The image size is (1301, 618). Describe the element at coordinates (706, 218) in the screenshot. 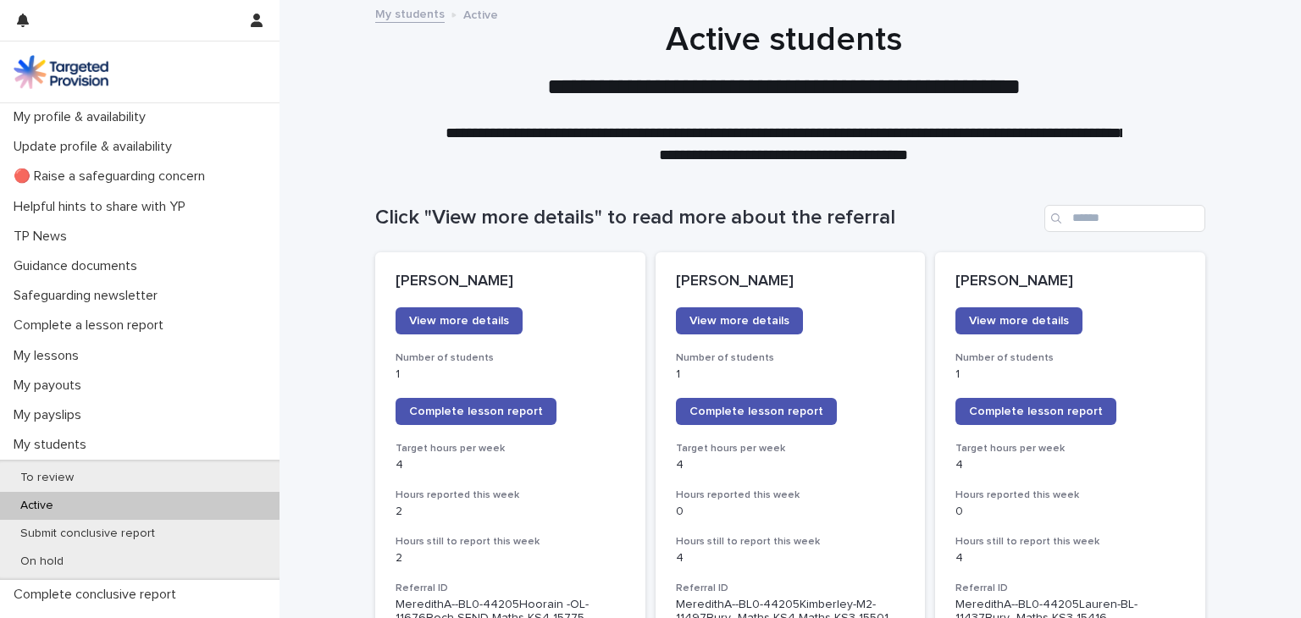

I see `h1: Click "View more details" to read more about the referral` at that location.